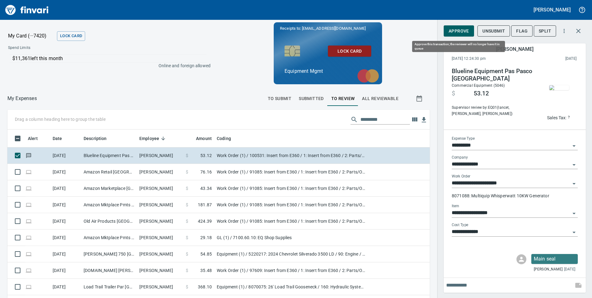 This screenshot has width=592, height=298. What do you see at coordinates (515, 196) in the screenshot?
I see `p: 8071088: Multiquip Whisperwatt 10KW Generator` at bounding box center [515, 196].